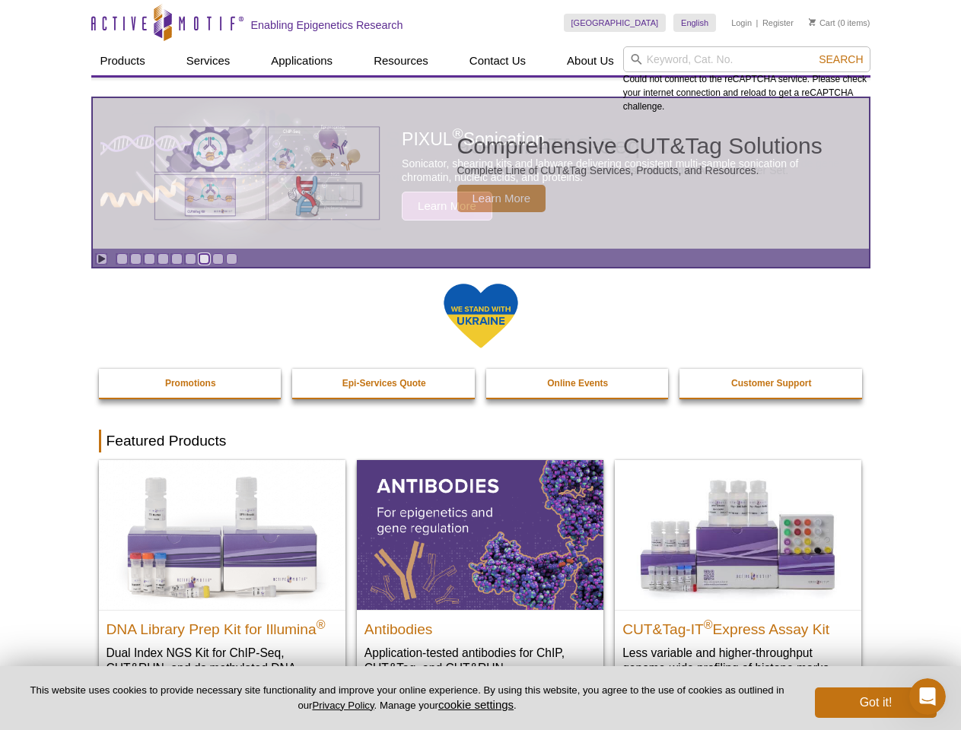  Describe the element at coordinates (481, 173) in the screenshot. I see `a: Various genetic charts and diagrams. Comprehensive CUT&Tag Solutions Complete Line of CUT&Tag Ser...` at that location.